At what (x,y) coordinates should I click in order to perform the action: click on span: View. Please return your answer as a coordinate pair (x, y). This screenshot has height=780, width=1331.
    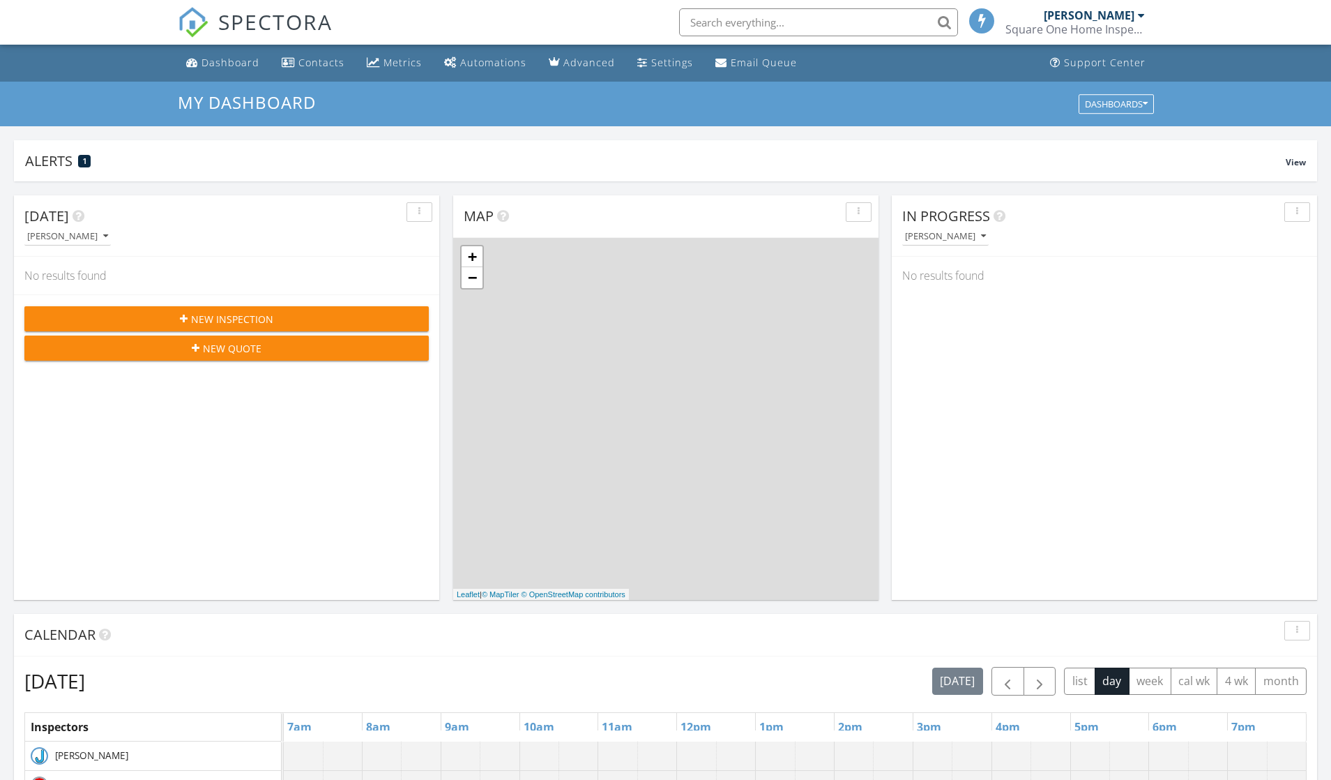
    Looking at the image, I should click on (1295, 162).